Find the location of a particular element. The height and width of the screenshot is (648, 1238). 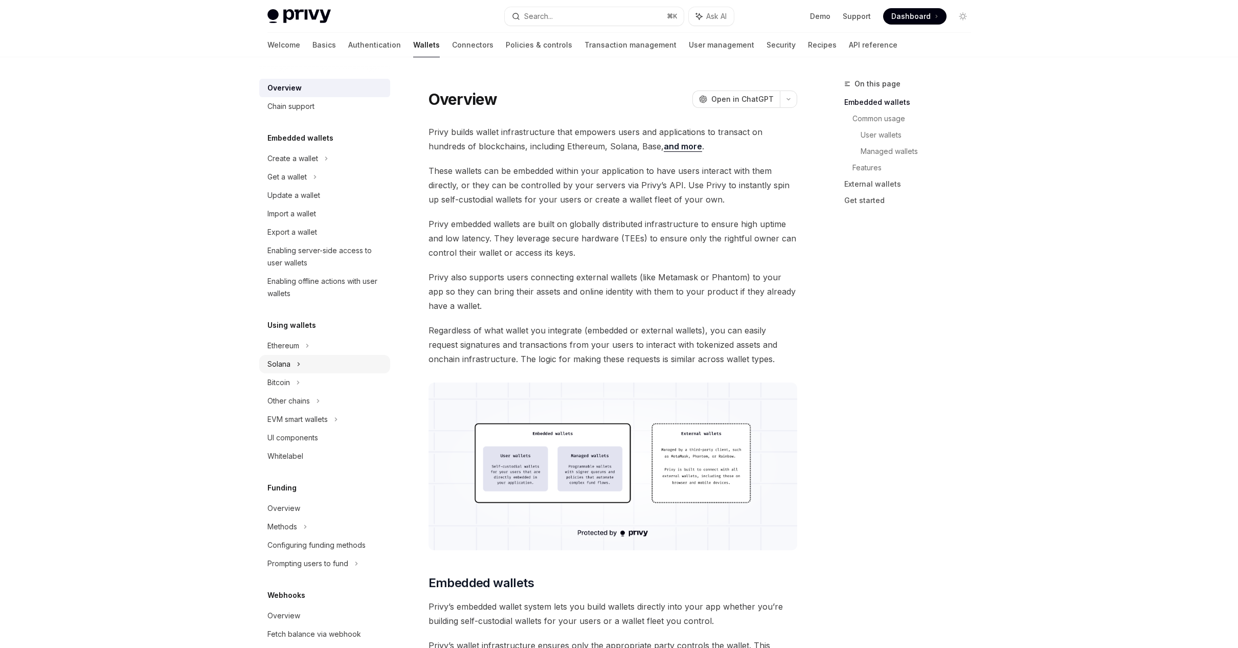

div: Update a wallet is located at coordinates (293, 195).